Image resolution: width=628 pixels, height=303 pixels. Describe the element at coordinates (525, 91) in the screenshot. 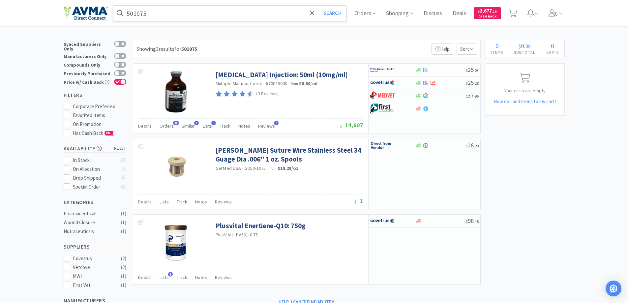

I see `p: Your carts are empty` at that location.